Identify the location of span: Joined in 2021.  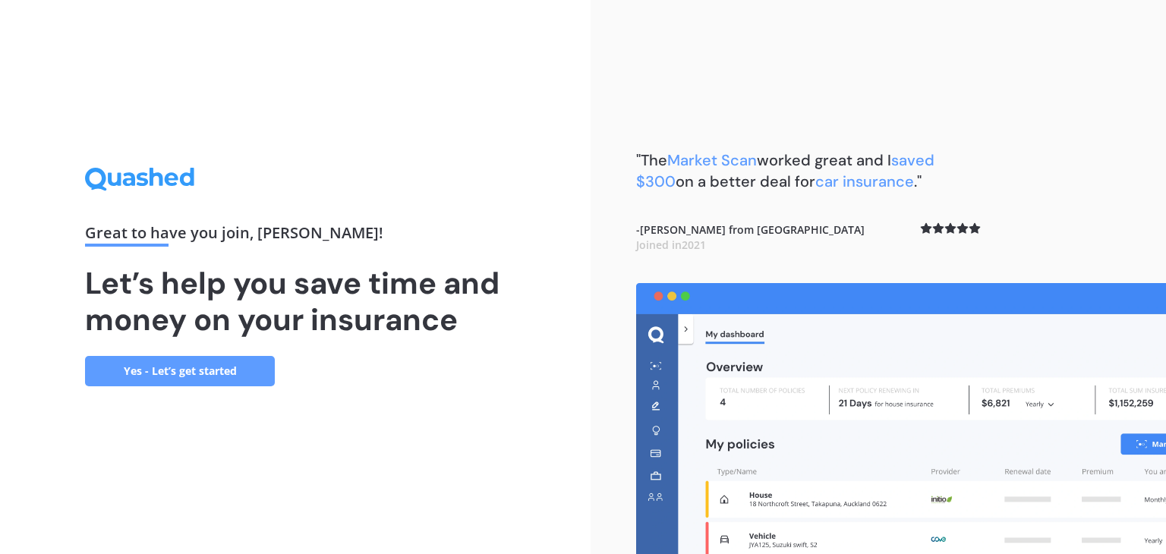
(671, 244).